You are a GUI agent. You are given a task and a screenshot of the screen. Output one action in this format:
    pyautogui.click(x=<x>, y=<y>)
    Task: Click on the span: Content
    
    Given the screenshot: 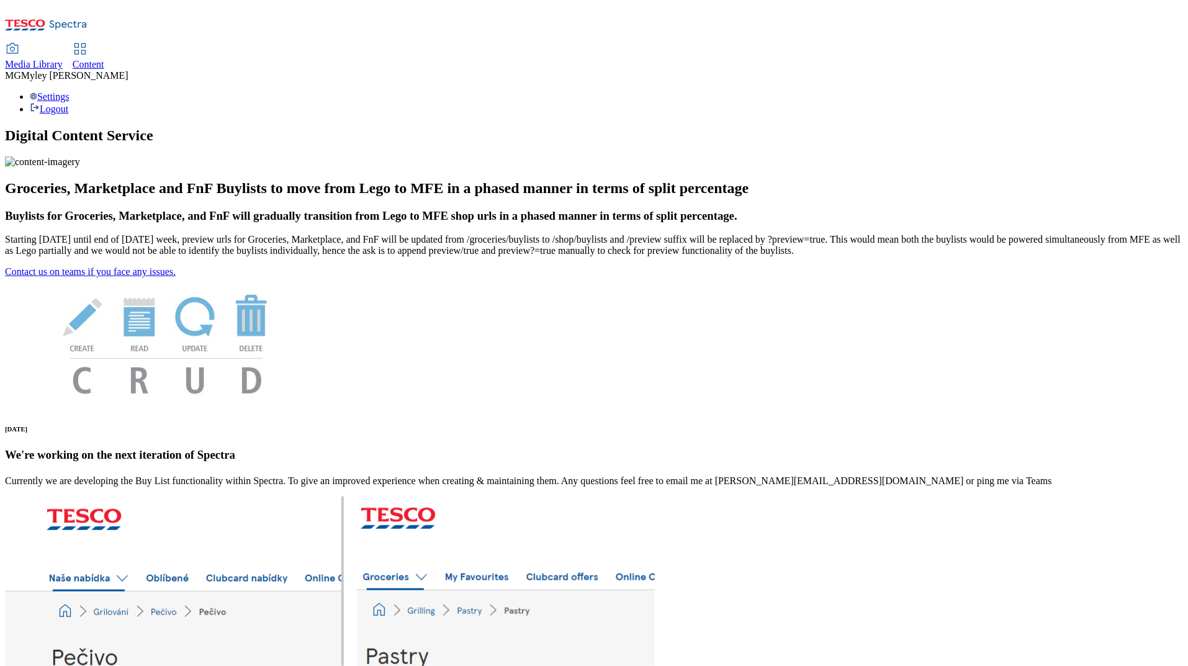 What is the action you would take?
    pyautogui.click(x=88, y=64)
    